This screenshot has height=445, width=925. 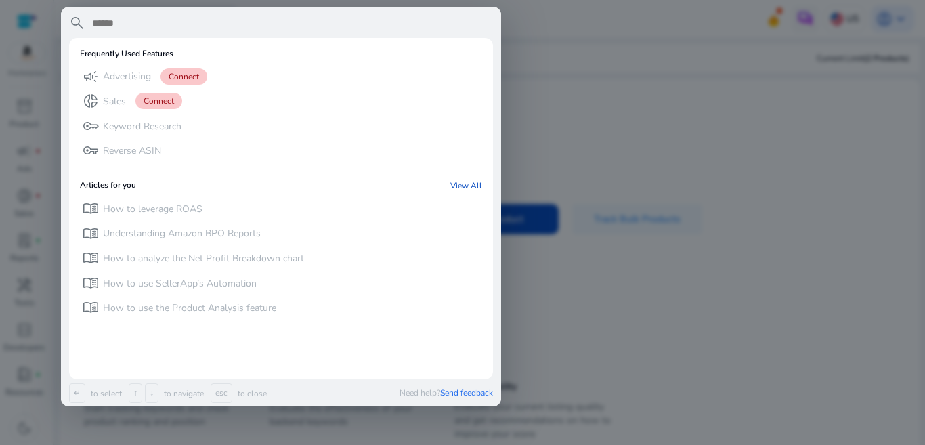 I want to click on p: to close, so click(x=251, y=394).